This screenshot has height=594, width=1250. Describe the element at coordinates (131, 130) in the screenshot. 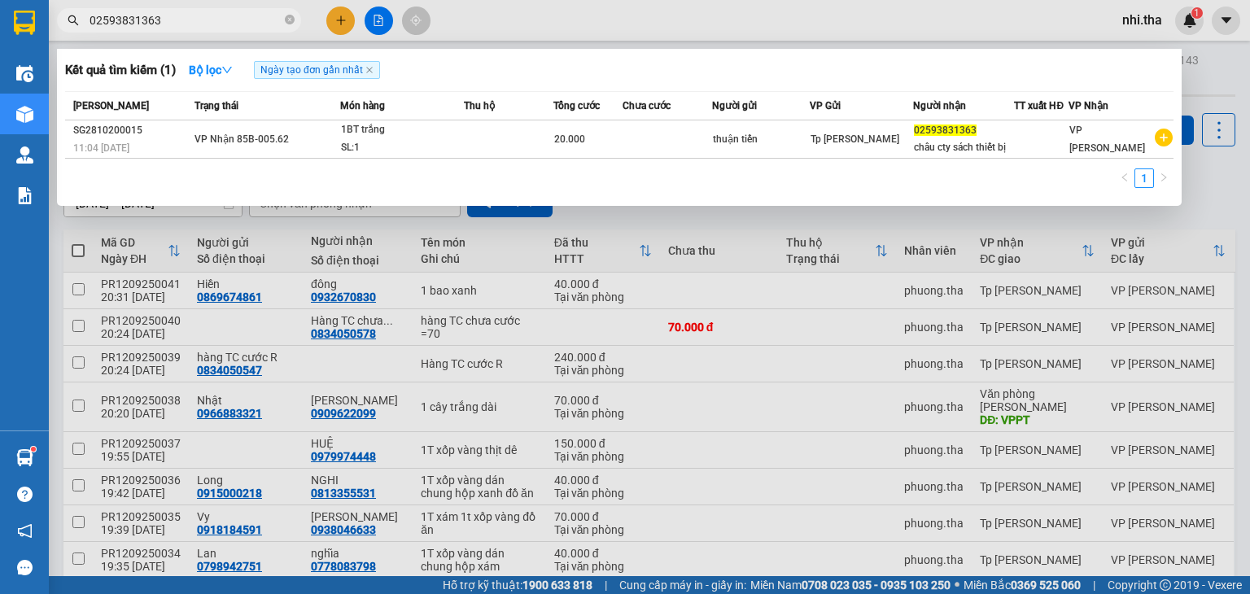

I see `div: SG2810200015` at that location.